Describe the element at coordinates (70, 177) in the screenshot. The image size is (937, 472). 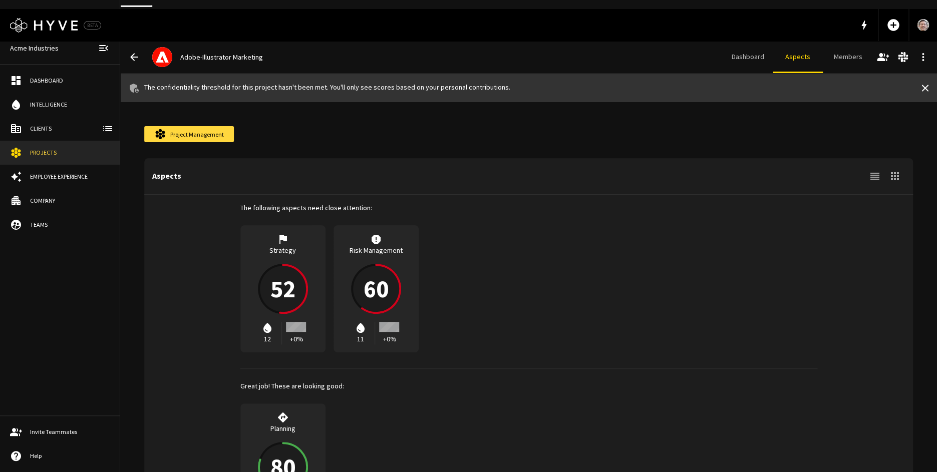
I see `div: Employee Experience` at that location.